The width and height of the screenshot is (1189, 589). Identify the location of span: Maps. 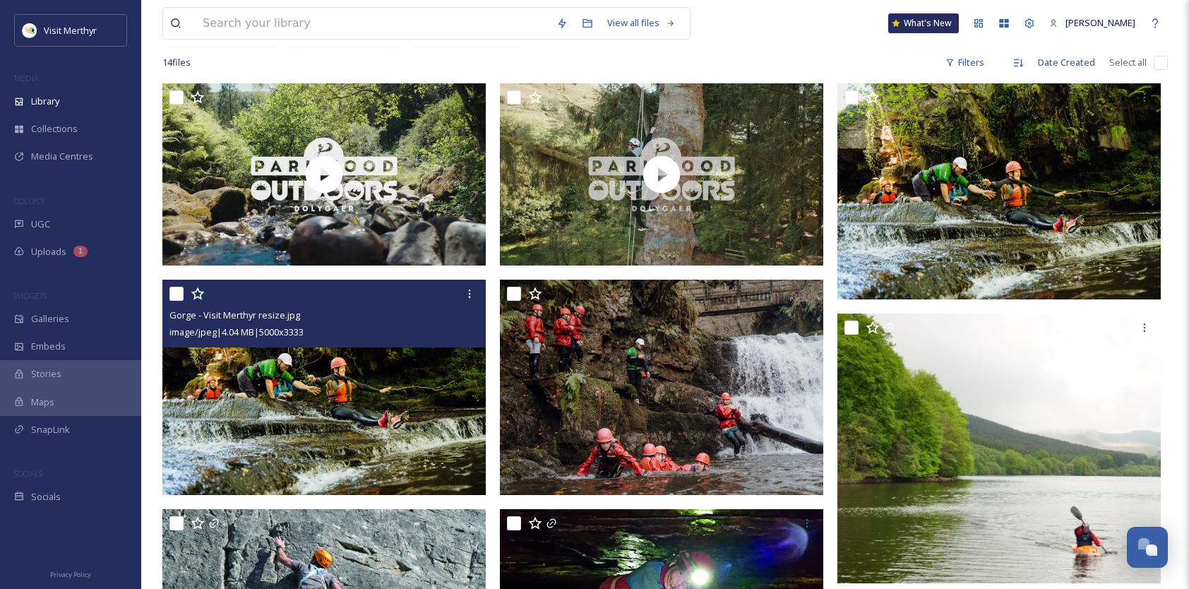
(42, 402).